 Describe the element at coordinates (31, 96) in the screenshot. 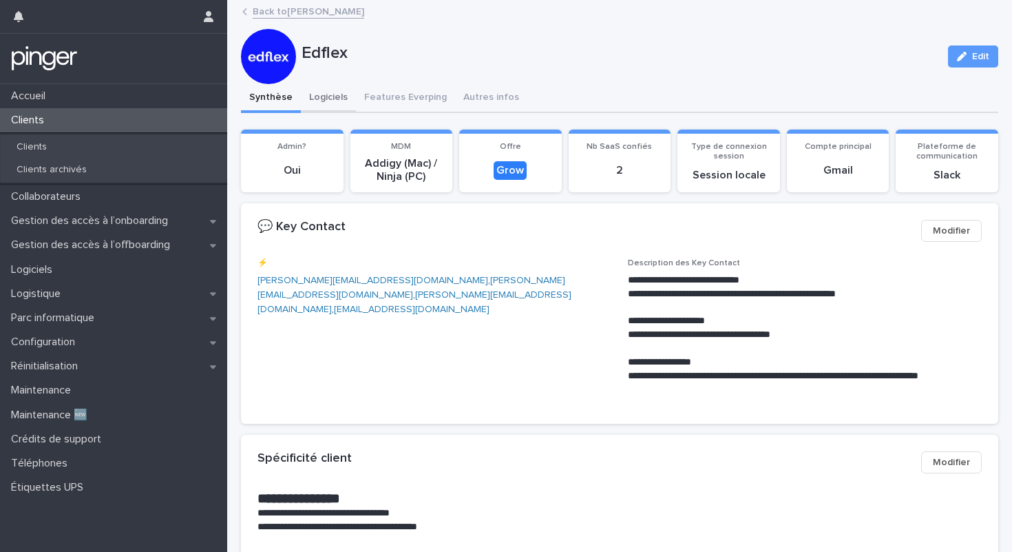

I see `p: Accueil` at that location.